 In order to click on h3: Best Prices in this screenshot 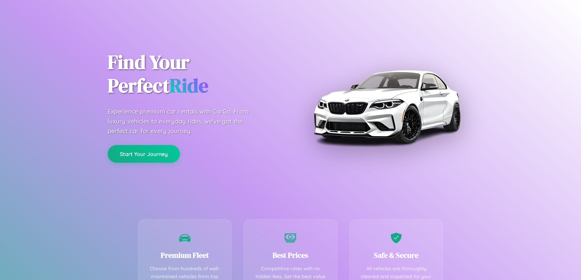, I will do `click(290, 255)`.